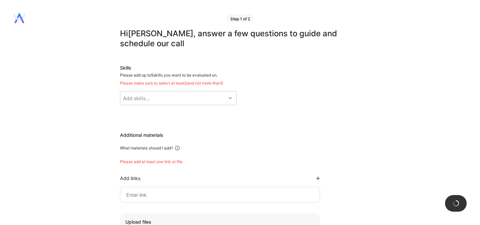 The width and height of the screenshot is (480, 225). I want to click on div: What materials should I add?, so click(146, 148).